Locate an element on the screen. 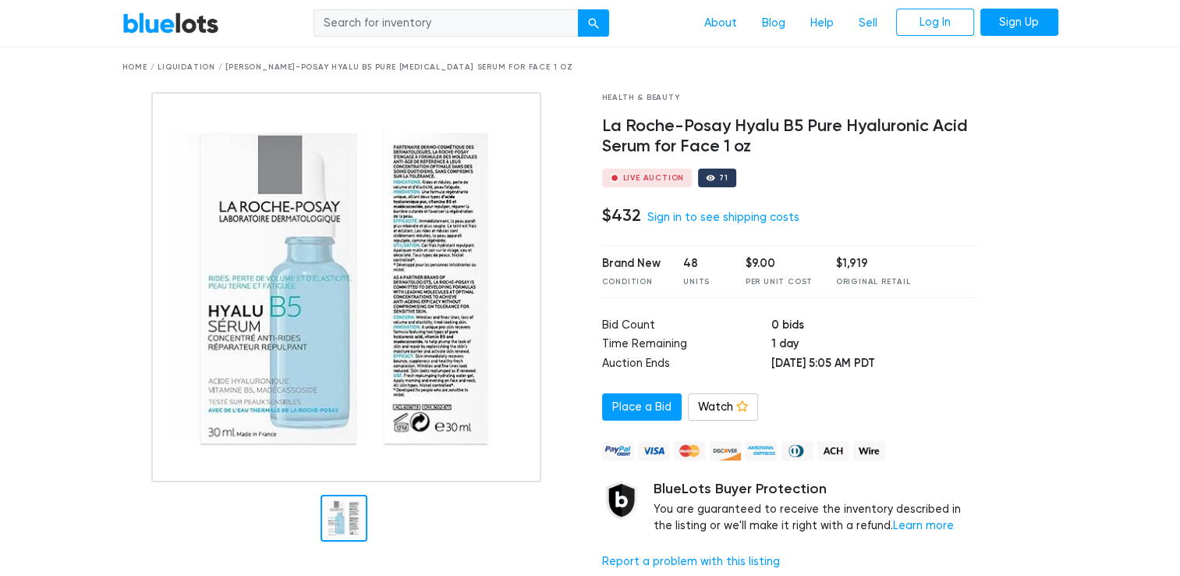 This screenshot has width=1180, height=576. div: 48 is located at coordinates (703, 264).